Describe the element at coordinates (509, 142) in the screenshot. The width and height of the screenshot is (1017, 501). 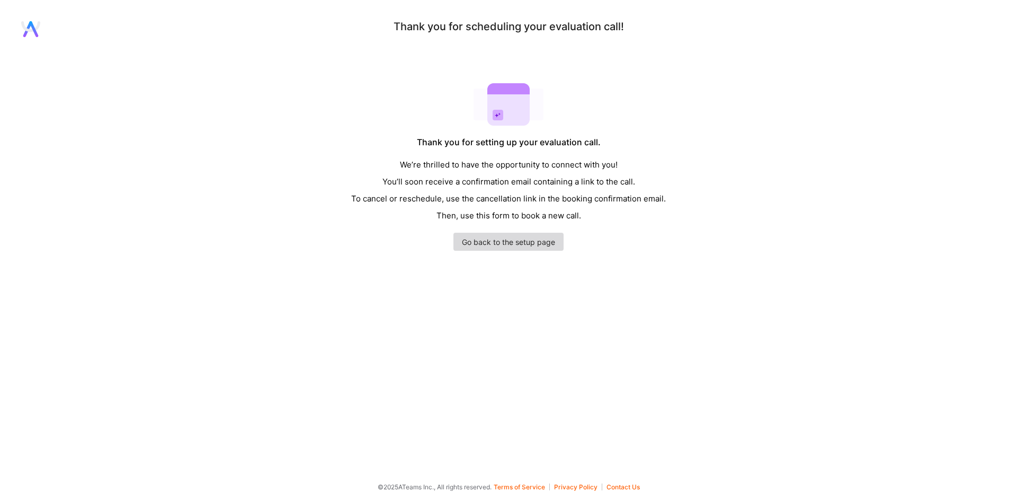
I see `div: Thank you for setting up your evaluation call.` at that location.